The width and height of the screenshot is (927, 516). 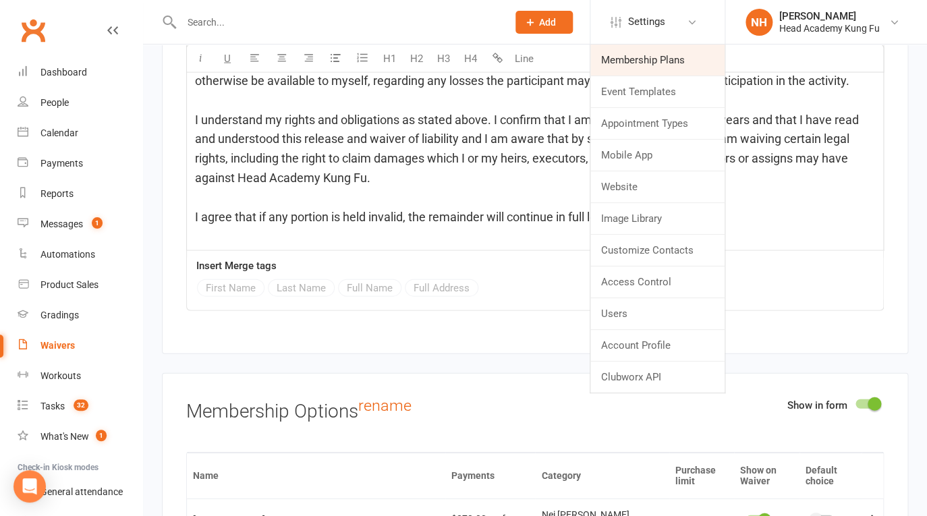 What do you see at coordinates (80, 376) in the screenshot?
I see `a: Workouts` at bounding box center [80, 376].